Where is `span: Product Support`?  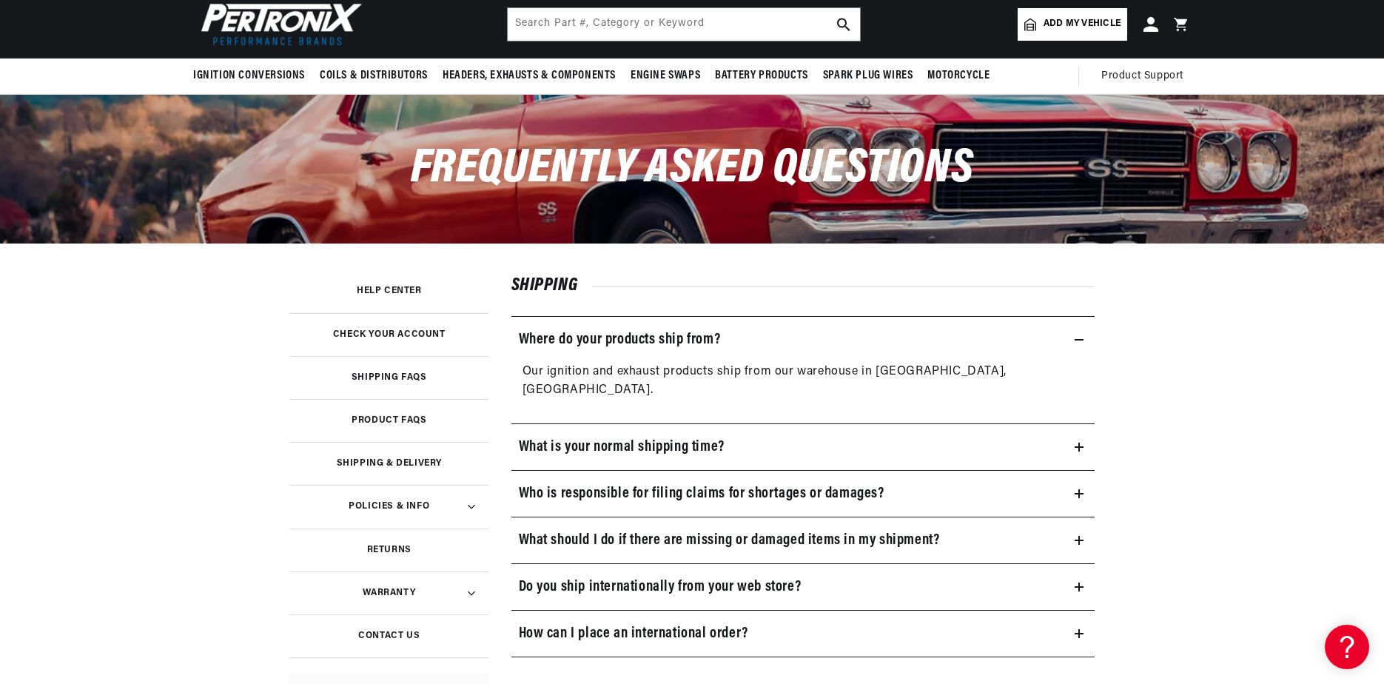
span: Product Support is located at coordinates (1142, 76).